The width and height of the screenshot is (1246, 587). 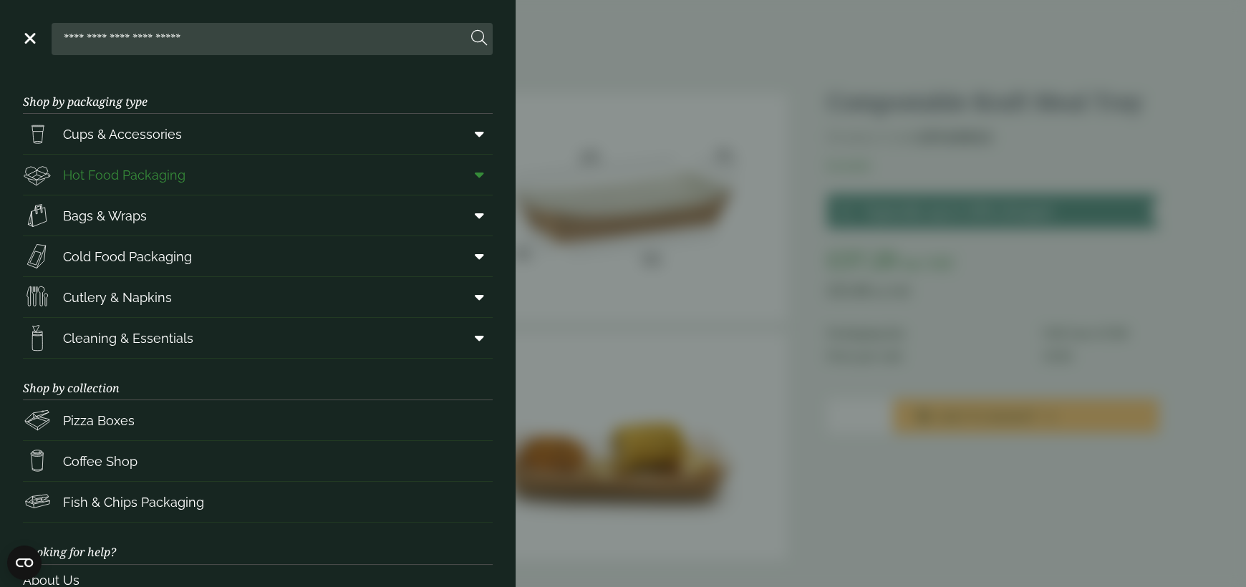 I want to click on img: Deli_box.svg, so click(x=37, y=175).